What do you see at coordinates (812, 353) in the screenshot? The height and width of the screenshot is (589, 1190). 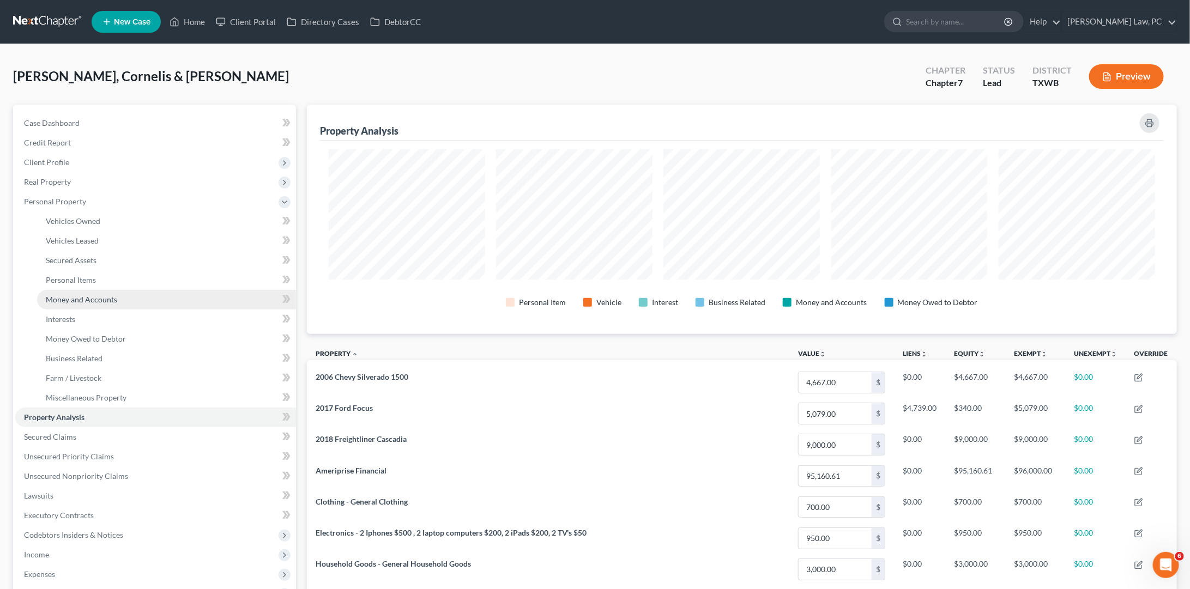 I see `a: Valueunfold_more` at bounding box center [812, 353].